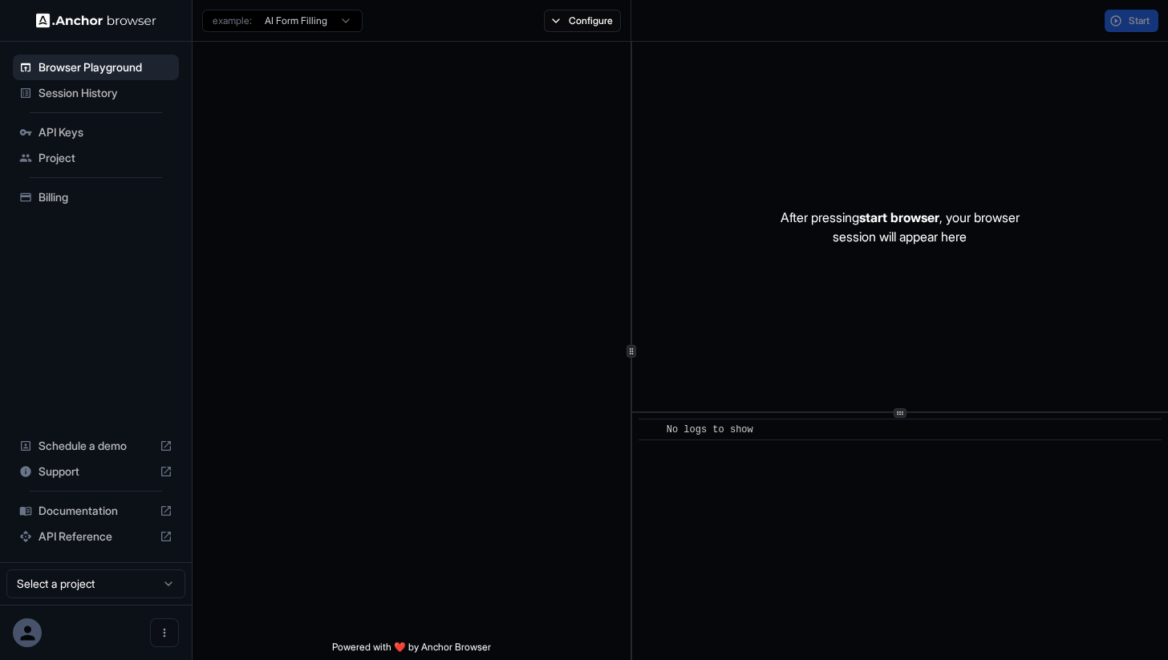  What do you see at coordinates (95, 67) in the screenshot?
I see `div: Browser Playground` at bounding box center [95, 67].